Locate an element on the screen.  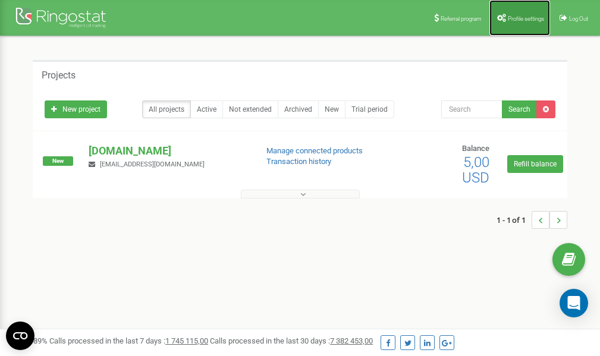
button: Open CMP widget is located at coordinates (20, 336).